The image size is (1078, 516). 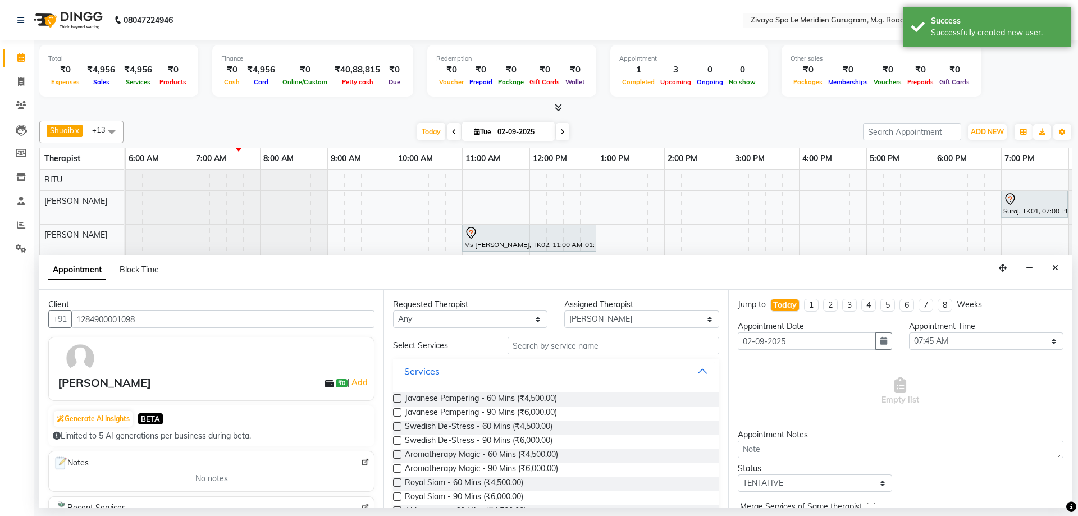 I want to click on span: Petty cash, so click(x=358, y=82).